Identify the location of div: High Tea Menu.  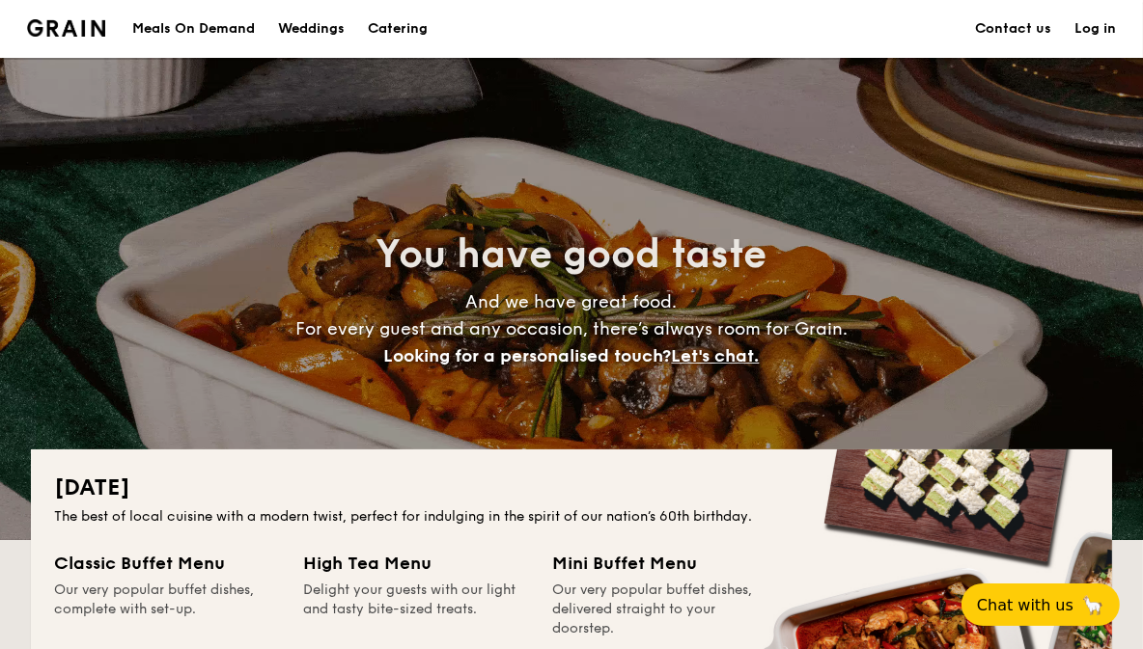
(416, 564).